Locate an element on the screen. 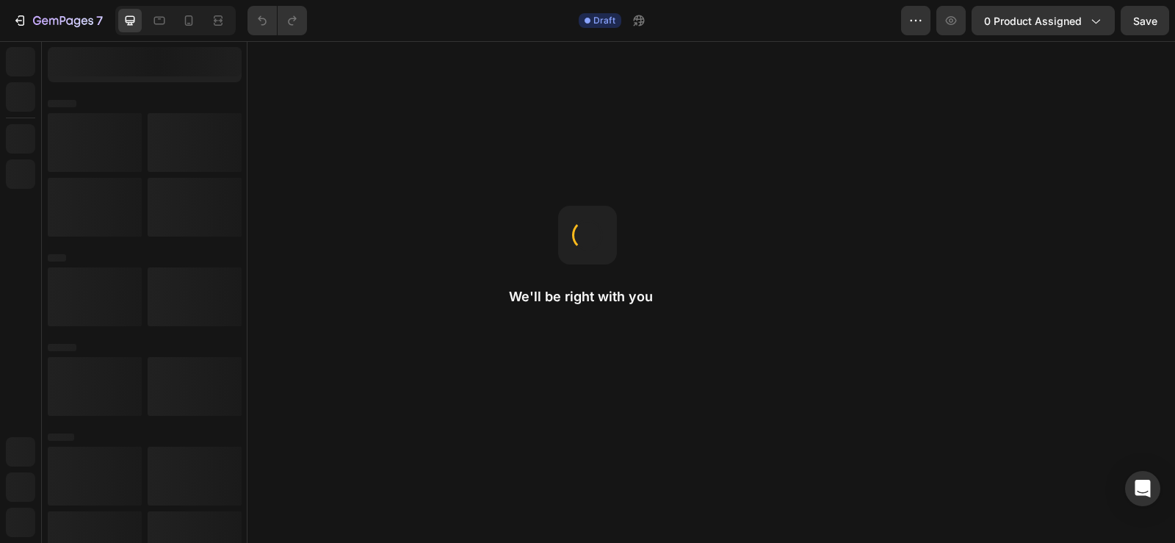  div: Undo/Redo is located at coordinates (277, 21).